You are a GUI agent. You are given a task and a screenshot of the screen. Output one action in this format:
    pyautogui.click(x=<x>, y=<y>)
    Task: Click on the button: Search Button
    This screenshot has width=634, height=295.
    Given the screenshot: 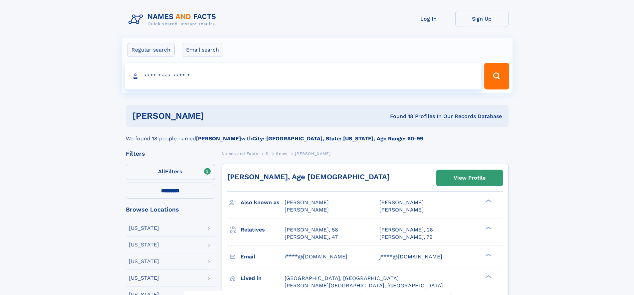 What is the action you would take?
    pyautogui.click(x=496, y=76)
    